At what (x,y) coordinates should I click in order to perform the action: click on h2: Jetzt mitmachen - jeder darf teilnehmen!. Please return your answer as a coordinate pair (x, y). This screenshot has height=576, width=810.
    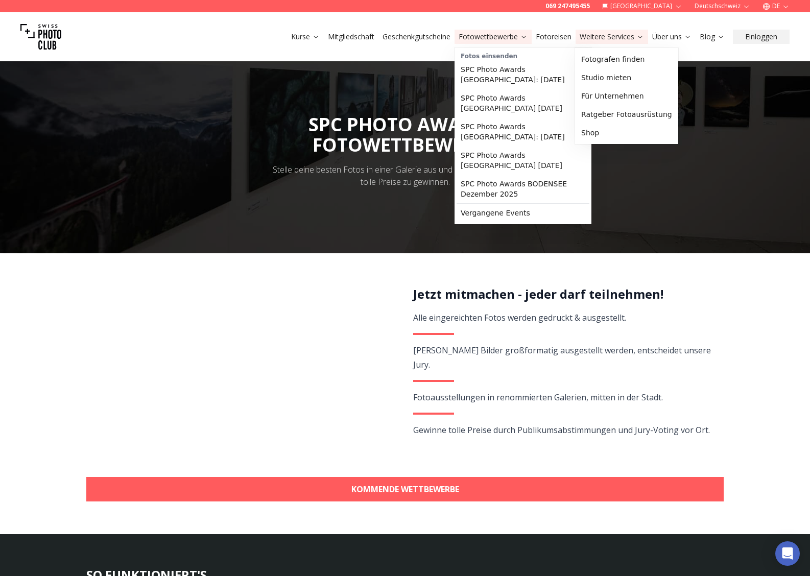
    Looking at the image, I should click on (562, 294).